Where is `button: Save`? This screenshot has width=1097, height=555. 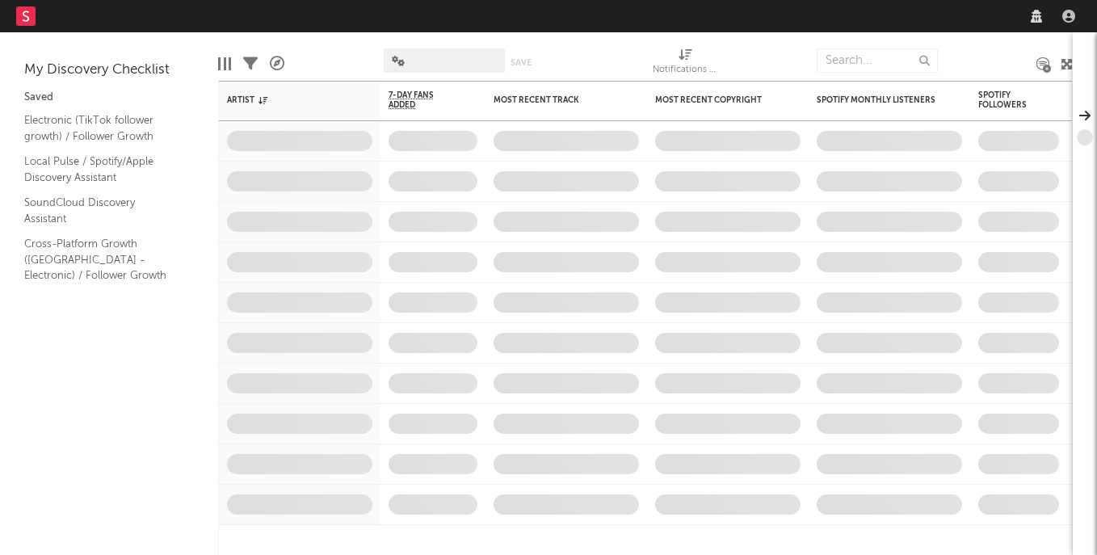
button: Save is located at coordinates (521, 62).